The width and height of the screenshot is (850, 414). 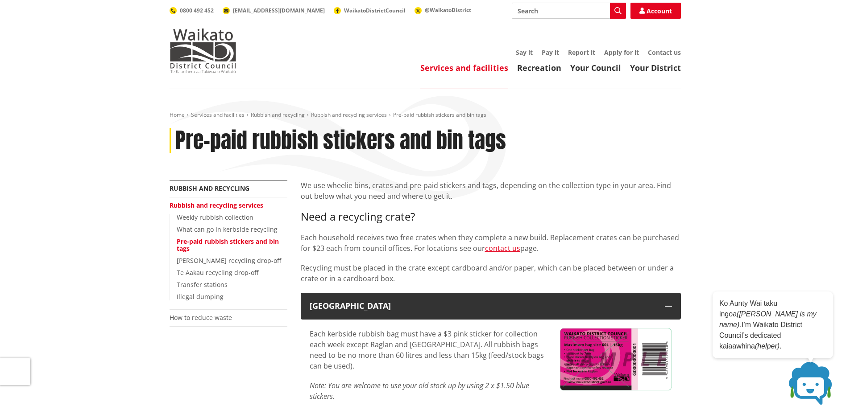 I want to click on a: Recreation, so click(x=539, y=68).